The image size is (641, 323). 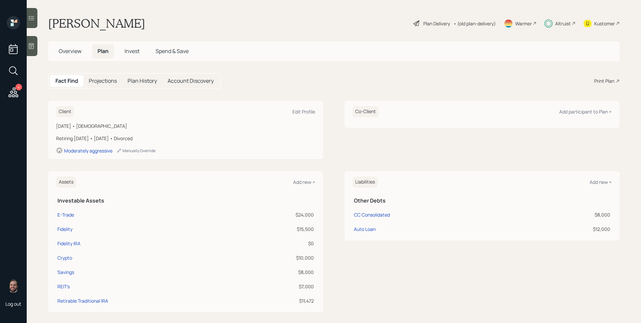 What do you see at coordinates (88, 151) in the screenshot?
I see `div: Moderately aggressive` at bounding box center [88, 151].